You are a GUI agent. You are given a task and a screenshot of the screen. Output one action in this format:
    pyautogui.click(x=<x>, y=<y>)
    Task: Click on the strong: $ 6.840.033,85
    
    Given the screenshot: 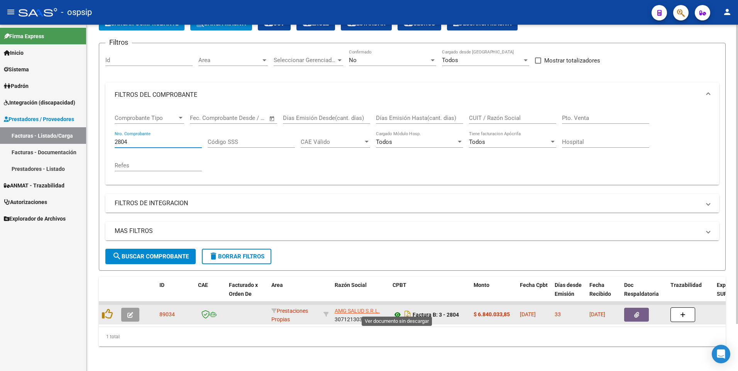 What is the action you would take?
    pyautogui.click(x=492, y=315)
    